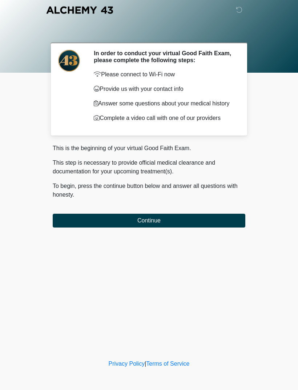 The image size is (298, 390). What do you see at coordinates (164, 89) in the screenshot?
I see `p: Provide us with your contact info` at bounding box center [164, 89].